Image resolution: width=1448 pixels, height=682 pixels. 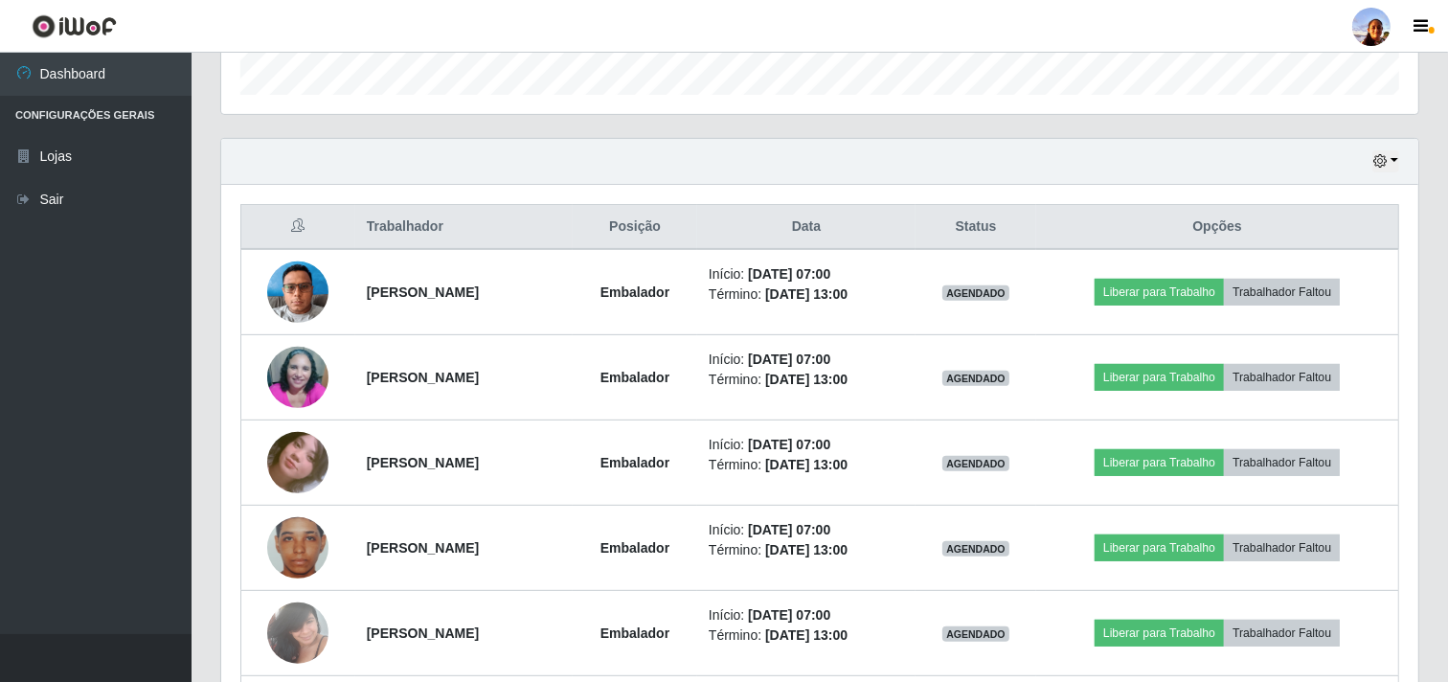 I want to click on img: 1732896387368.jpeg, so click(x=298, y=462).